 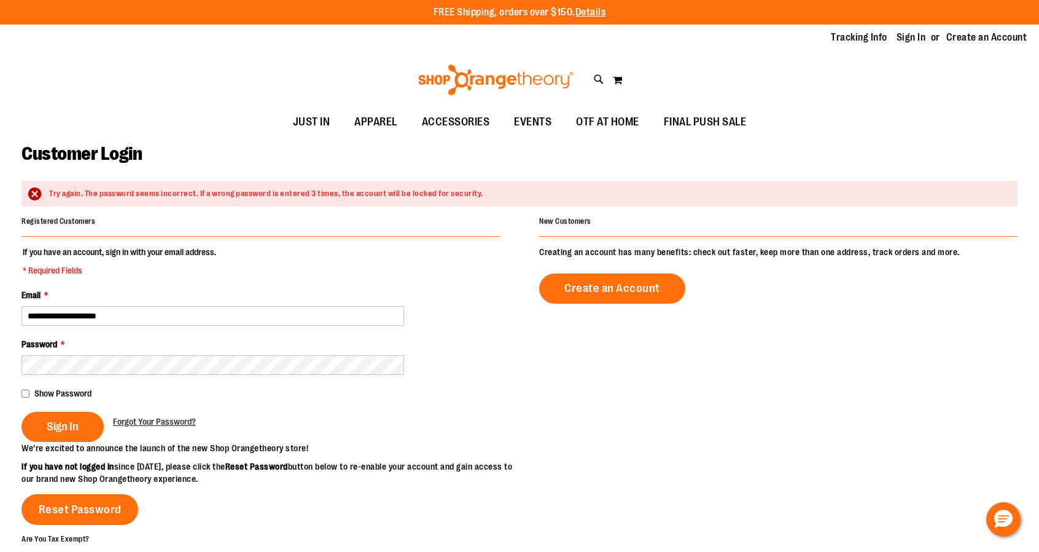 What do you see at coordinates (607, 122) in the screenshot?
I see `span: OTF AT HOME` at bounding box center [607, 122].